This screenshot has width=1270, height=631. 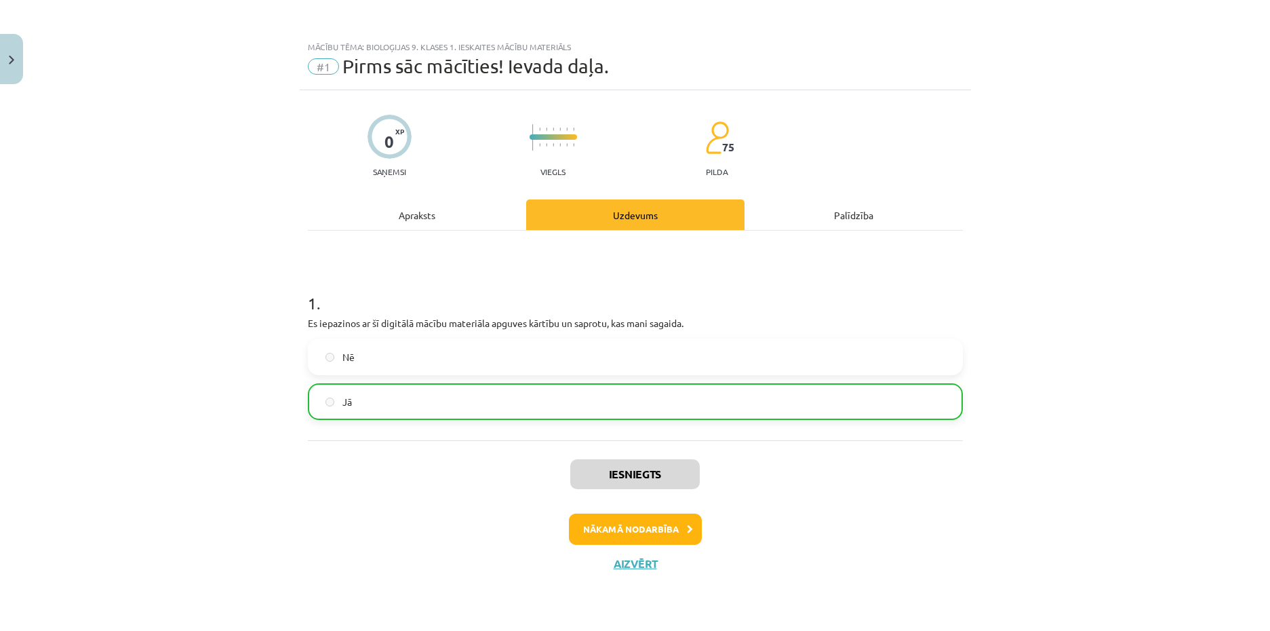 I want to click on div: Apraksts, so click(x=417, y=214).